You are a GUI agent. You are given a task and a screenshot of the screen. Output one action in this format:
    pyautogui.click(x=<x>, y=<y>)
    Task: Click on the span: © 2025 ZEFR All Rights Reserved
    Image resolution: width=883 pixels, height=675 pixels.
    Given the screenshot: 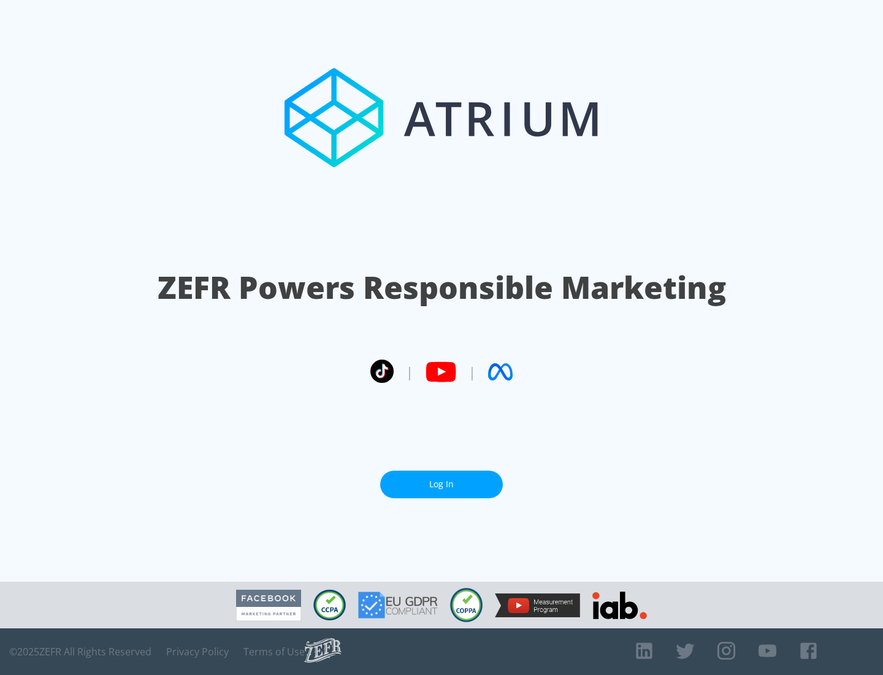 What is the action you would take?
    pyautogui.click(x=80, y=652)
    